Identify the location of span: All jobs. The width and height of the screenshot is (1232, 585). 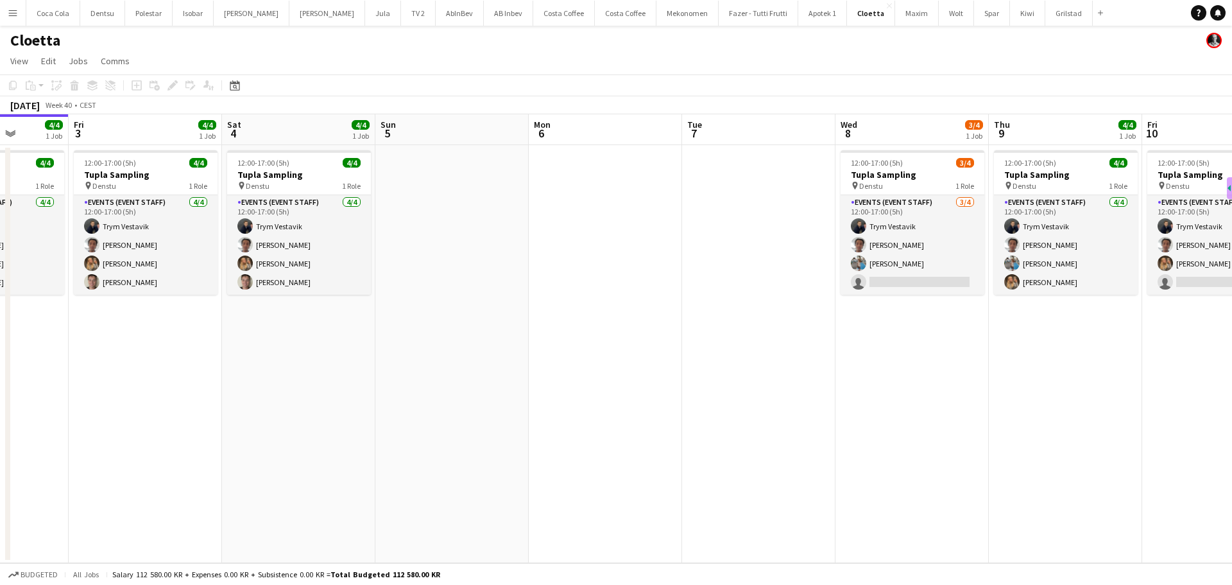
(86, 574).